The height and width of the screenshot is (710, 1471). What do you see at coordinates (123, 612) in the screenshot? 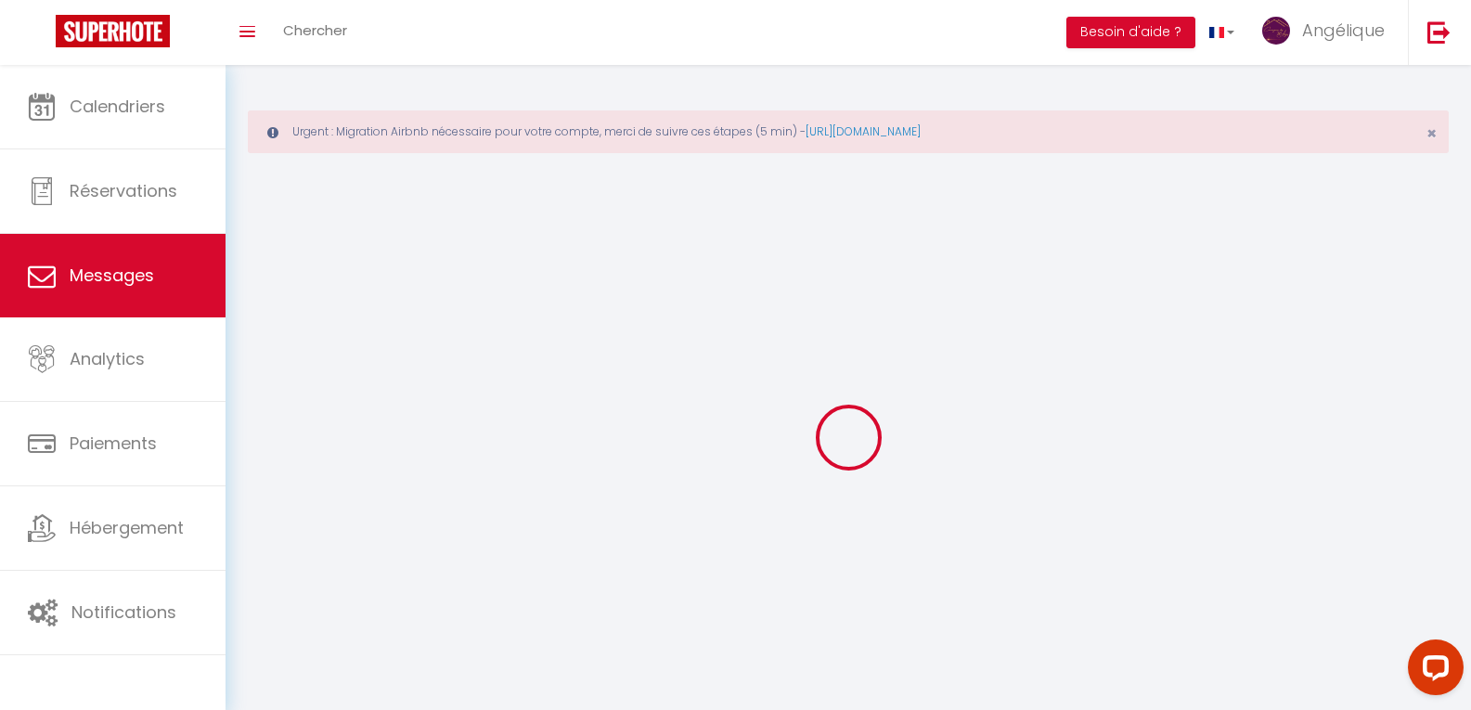
I see `span: Notifications` at bounding box center [123, 612].